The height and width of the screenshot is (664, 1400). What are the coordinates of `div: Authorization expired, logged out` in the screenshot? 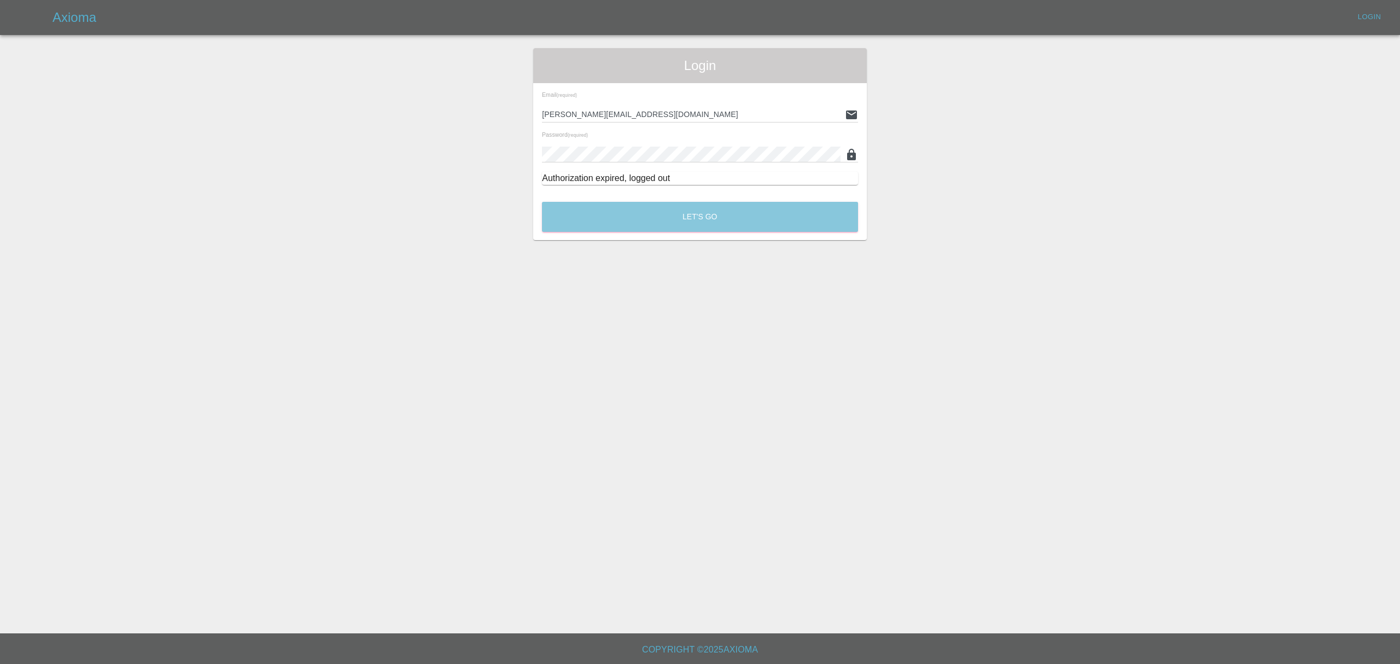 It's located at (700, 178).